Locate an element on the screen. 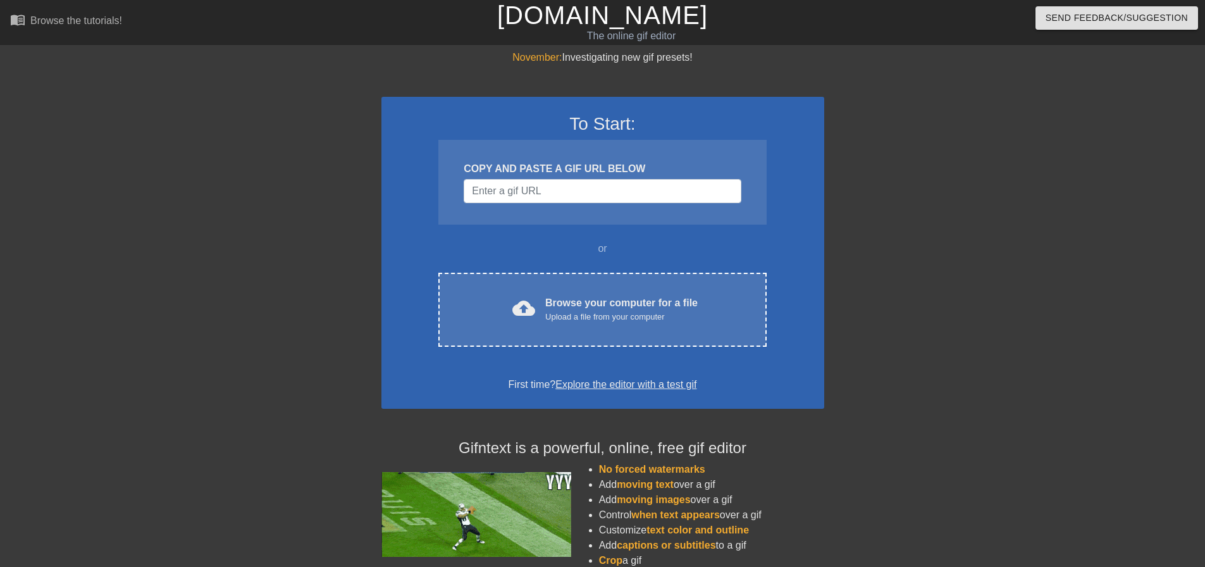  li: Customize is located at coordinates (712, 530).